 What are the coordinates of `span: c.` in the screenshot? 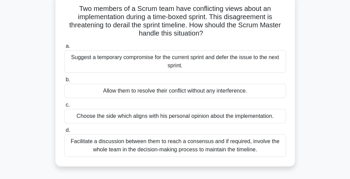 It's located at (68, 105).